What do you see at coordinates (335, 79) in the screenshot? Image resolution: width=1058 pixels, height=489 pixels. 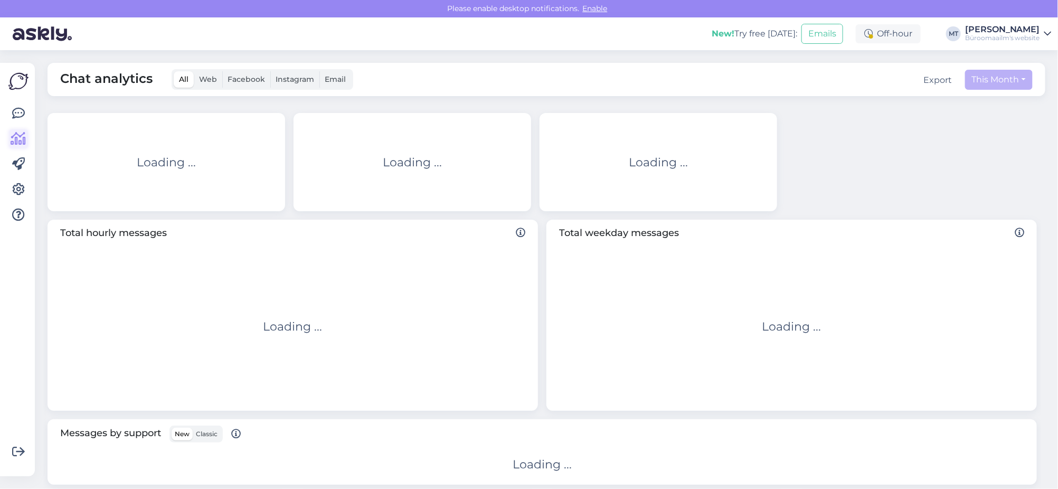 I see `span: Email` at bounding box center [335, 79].